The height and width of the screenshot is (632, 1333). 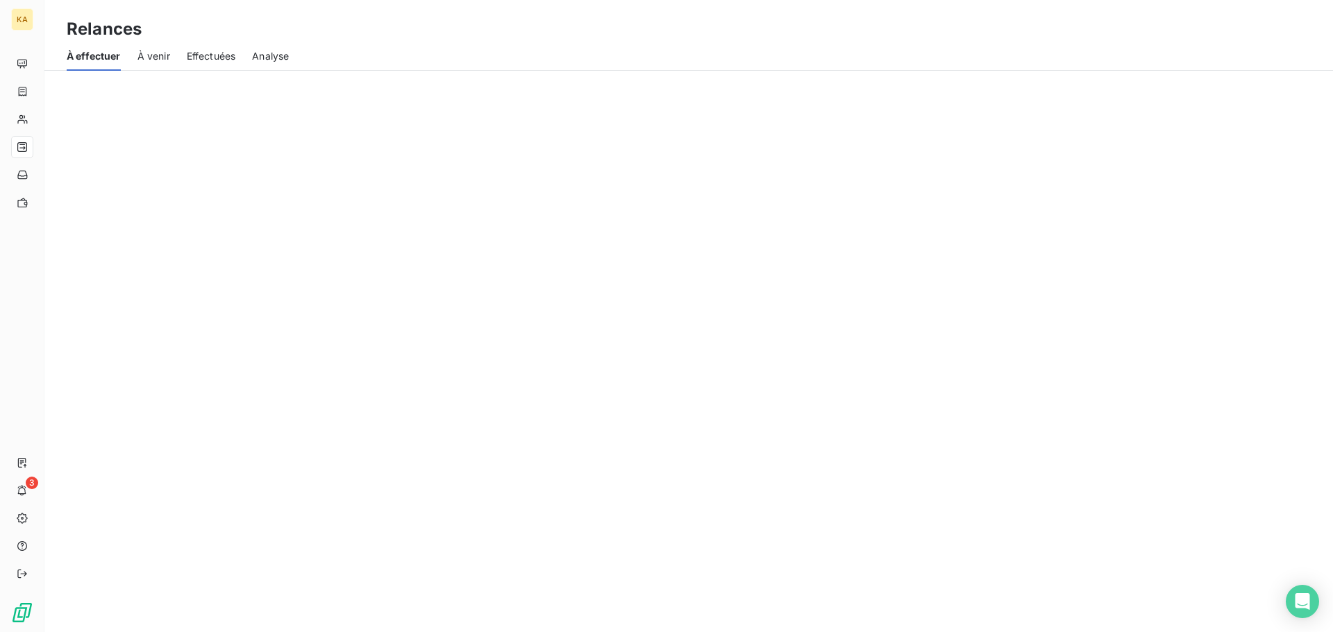 What do you see at coordinates (1302, 602) in the screenshot?
I see `div: Open Intercom Messenger` at bounding box center [1302, 602].